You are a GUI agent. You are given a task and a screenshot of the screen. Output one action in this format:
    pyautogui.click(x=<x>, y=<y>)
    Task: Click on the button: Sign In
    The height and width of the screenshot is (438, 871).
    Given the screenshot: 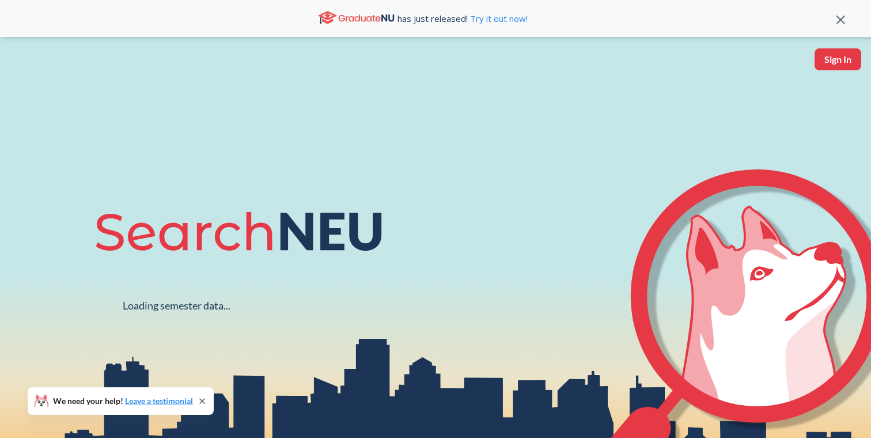 What is the action you would take?
    pyautogui.click(x=838, y=59)
    